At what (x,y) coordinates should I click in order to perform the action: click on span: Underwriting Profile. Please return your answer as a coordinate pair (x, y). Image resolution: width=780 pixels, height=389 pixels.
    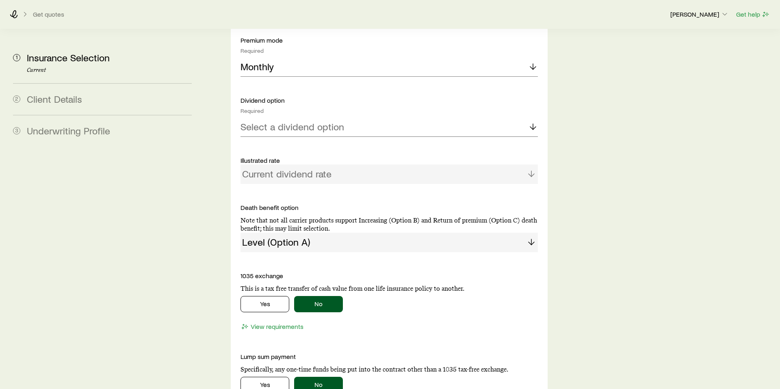
    Looking at the image, I should click on (68, 130).